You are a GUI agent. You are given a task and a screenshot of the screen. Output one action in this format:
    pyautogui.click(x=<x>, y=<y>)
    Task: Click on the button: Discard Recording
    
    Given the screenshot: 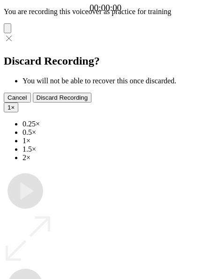 What is the action you would take?
    pyautogui.click(x=62, y=97)
    